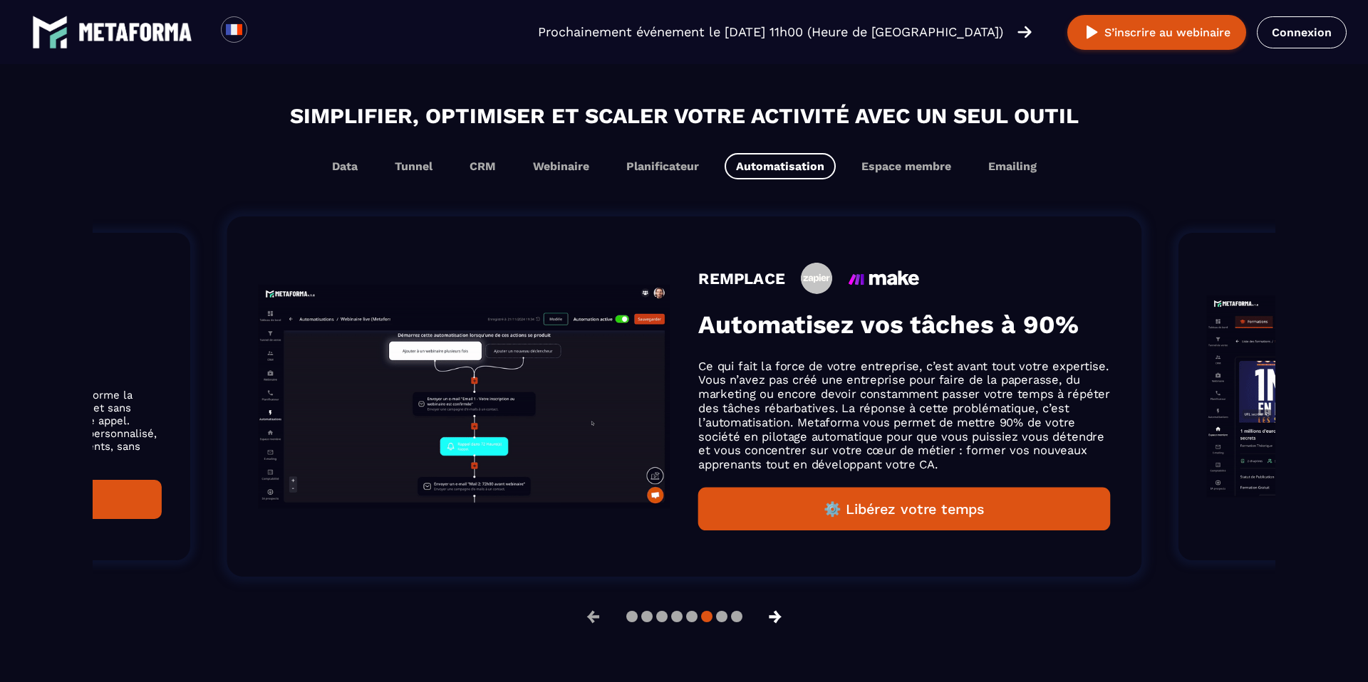 This screenshot has height=682, width=1368. I want to click on img: play, so click(1091, 32).